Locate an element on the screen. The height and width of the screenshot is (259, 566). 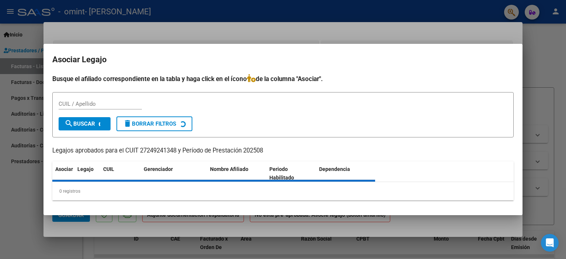
datatable-header-cell: Legajo is located at coordinates (87, 173).